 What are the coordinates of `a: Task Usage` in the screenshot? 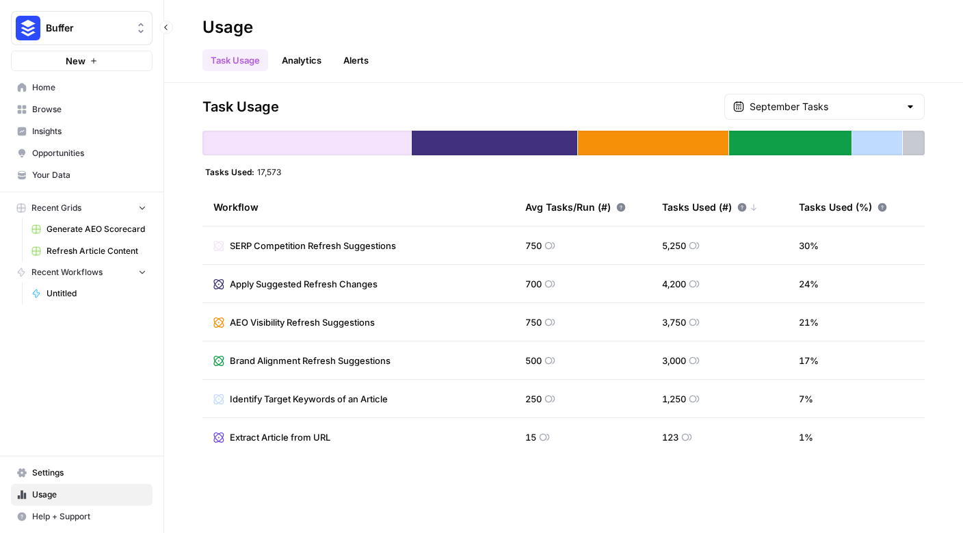 It's located at (235, 60).